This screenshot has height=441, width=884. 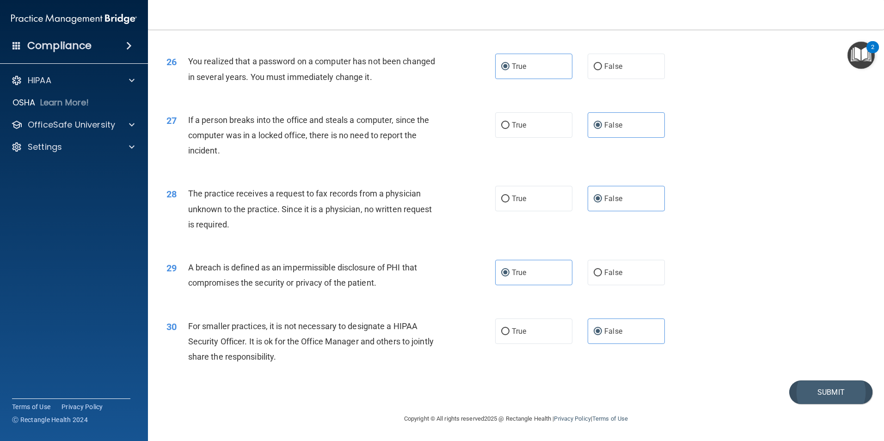 What do you see at coordinates (302, 275) in the screenshot?
I see `span: A breach is defined as an impermissible disclosure of PHI that compromises the security or privac...` at bounding box center [302, 275].